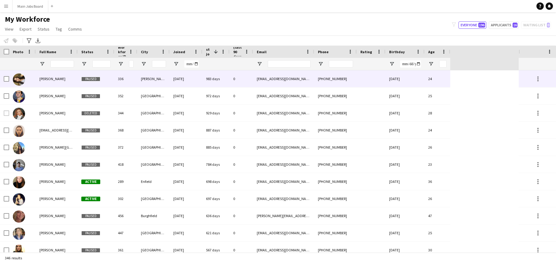 Image resolution: width=556 pixels, height=263 pixels. I want to click on div: 302, so click(126, 199).